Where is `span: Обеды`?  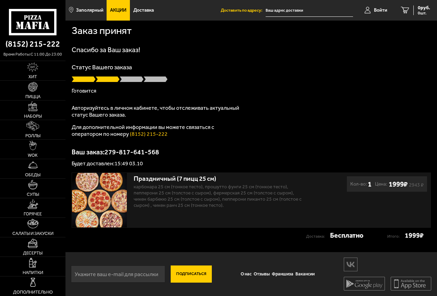 span: Обеды is located at coordinates (33, 175).